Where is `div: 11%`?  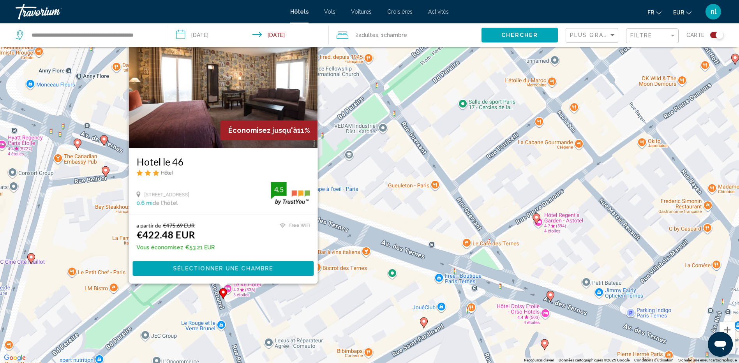 div: 11% is located at coordinates (269, 130).